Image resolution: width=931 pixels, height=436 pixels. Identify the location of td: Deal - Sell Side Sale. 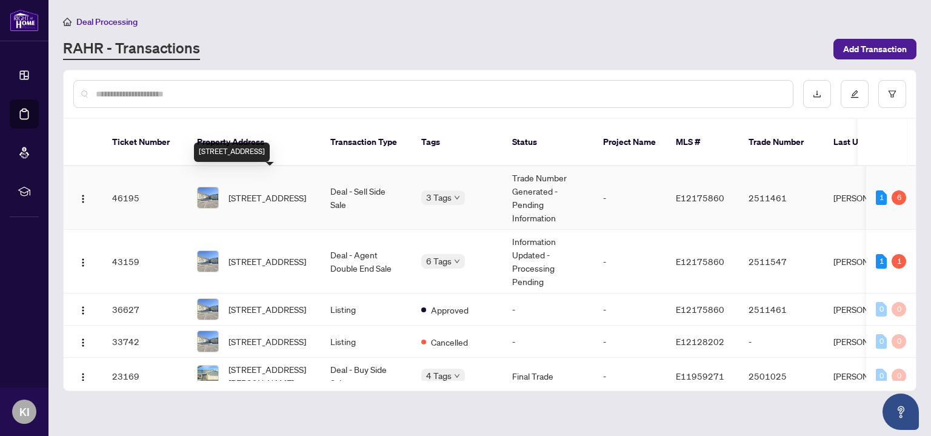
(366, 198).